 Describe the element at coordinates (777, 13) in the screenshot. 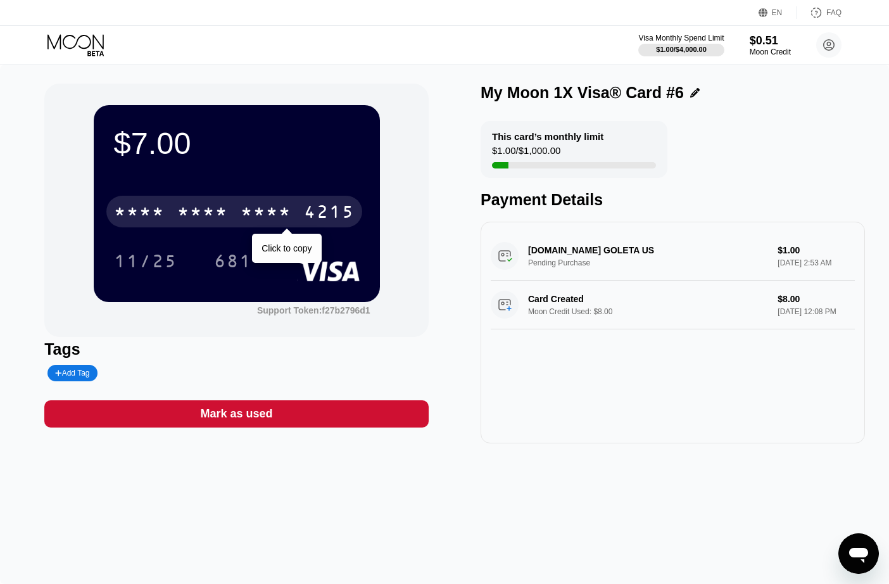

I see `div: EN` at that location.